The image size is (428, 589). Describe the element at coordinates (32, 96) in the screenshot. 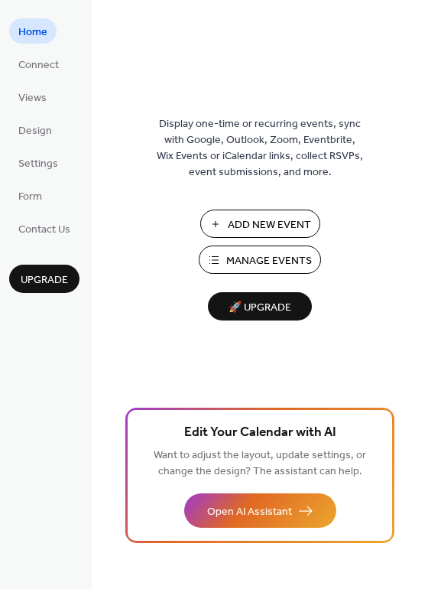

I see `a: Views` at that location.